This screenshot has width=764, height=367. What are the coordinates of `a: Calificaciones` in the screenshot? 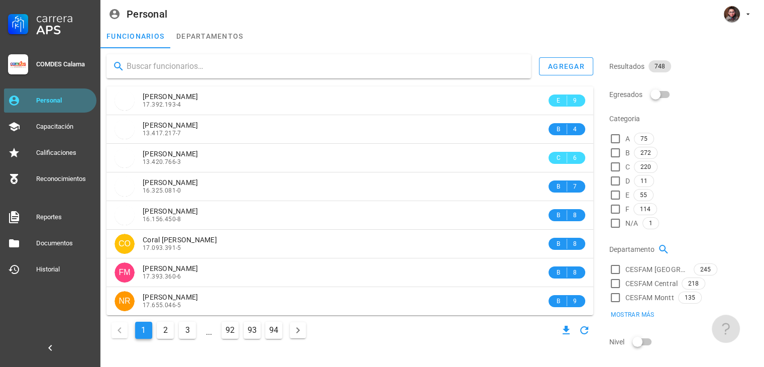 It's located at (50, 153).